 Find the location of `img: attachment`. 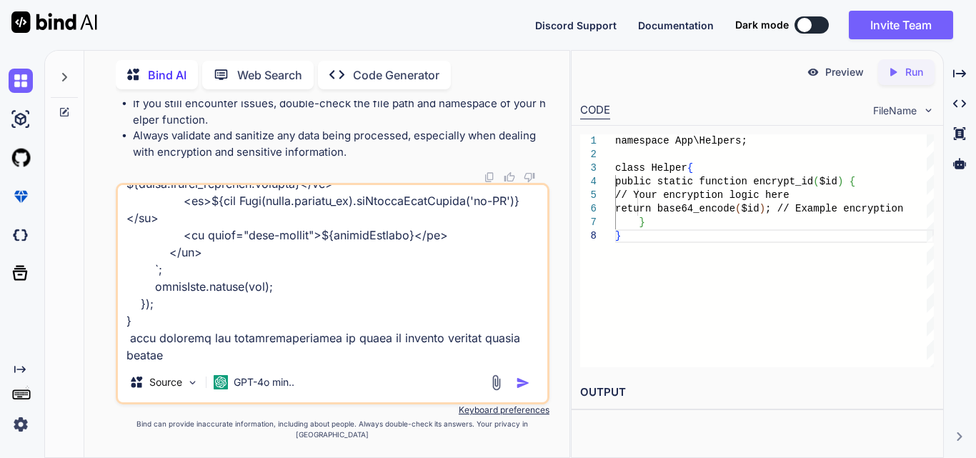

img: attachment is located at coordinates (496, 382).